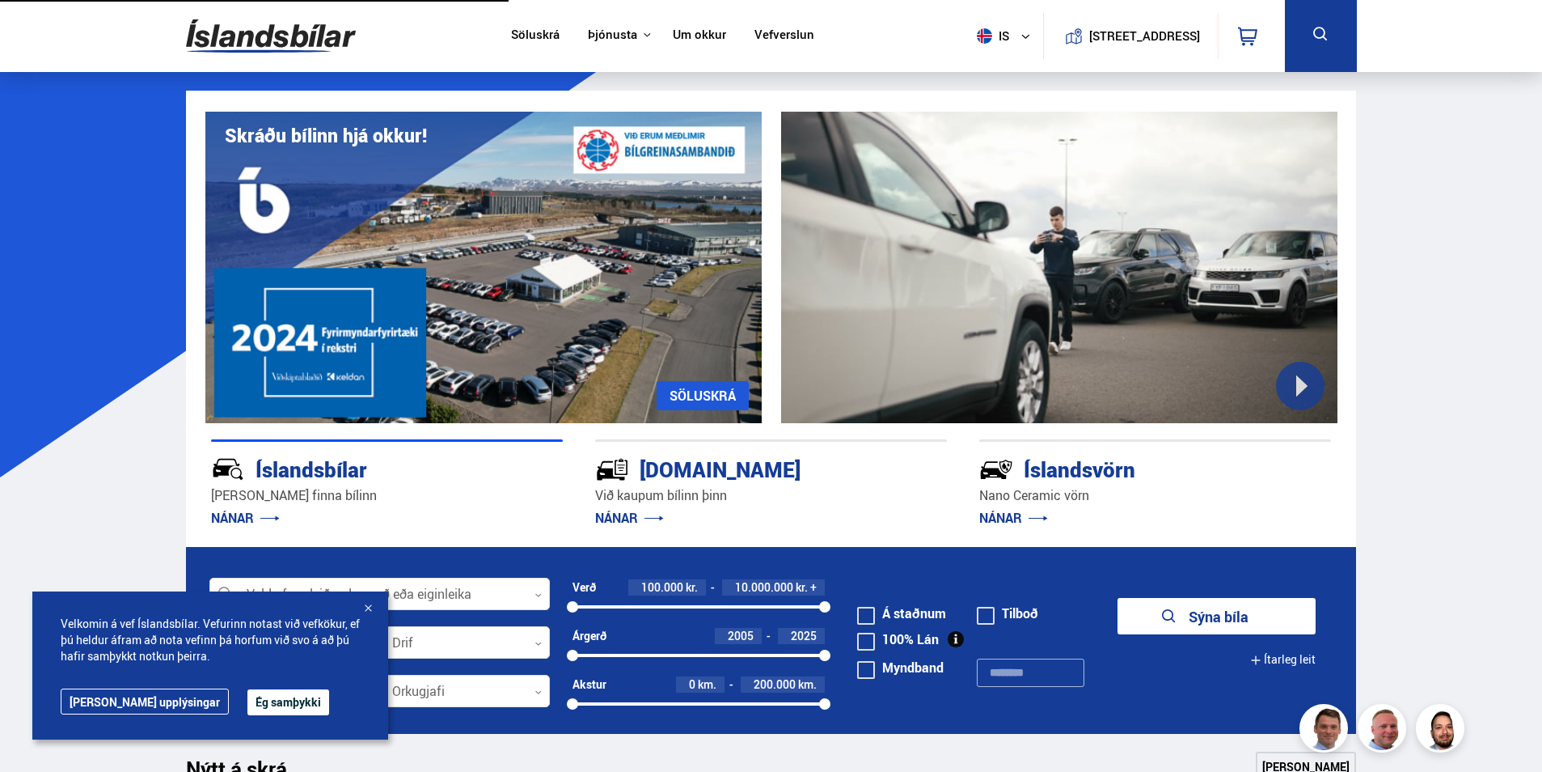 The image size is (1542, 772). I want to click on a: Söluskrá, so click(535, 36).